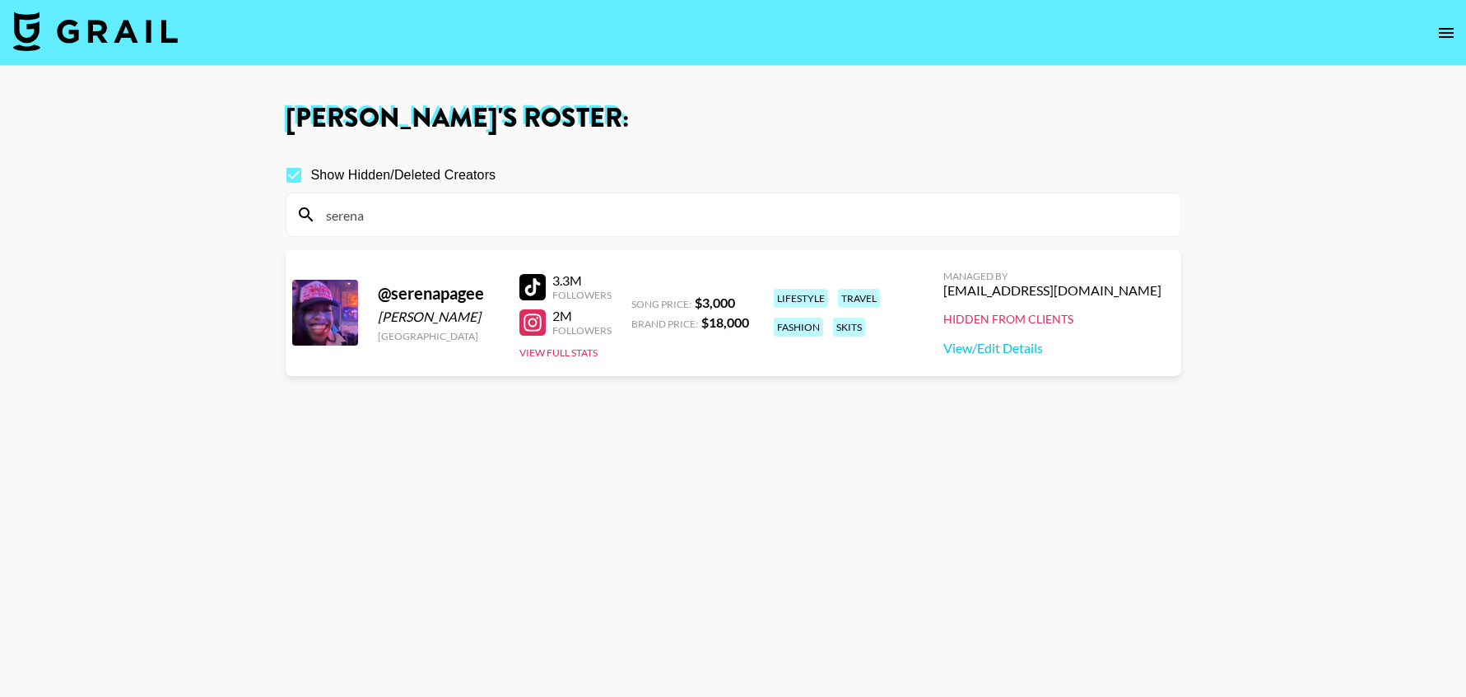  I want to click on strong: $ 3,000, so click(714, 302).